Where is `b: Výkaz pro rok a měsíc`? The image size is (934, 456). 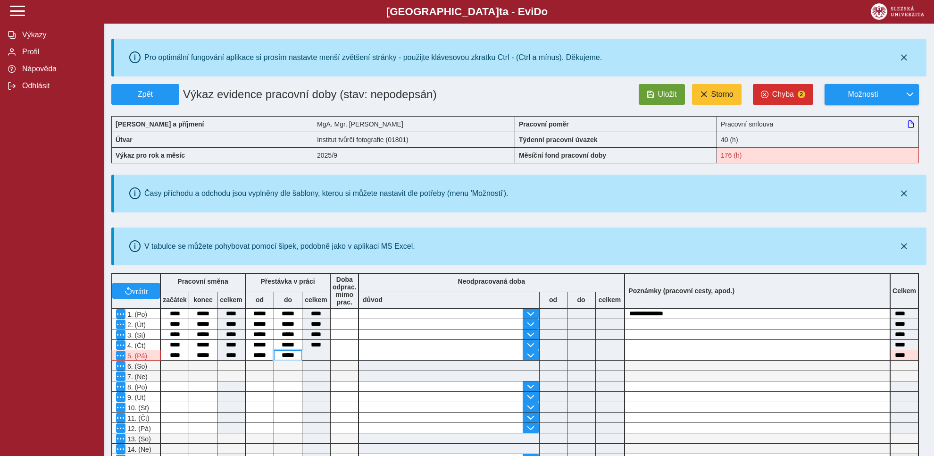
b: Výkaz pro rok a měsíc is located at coordinates (150, 155).